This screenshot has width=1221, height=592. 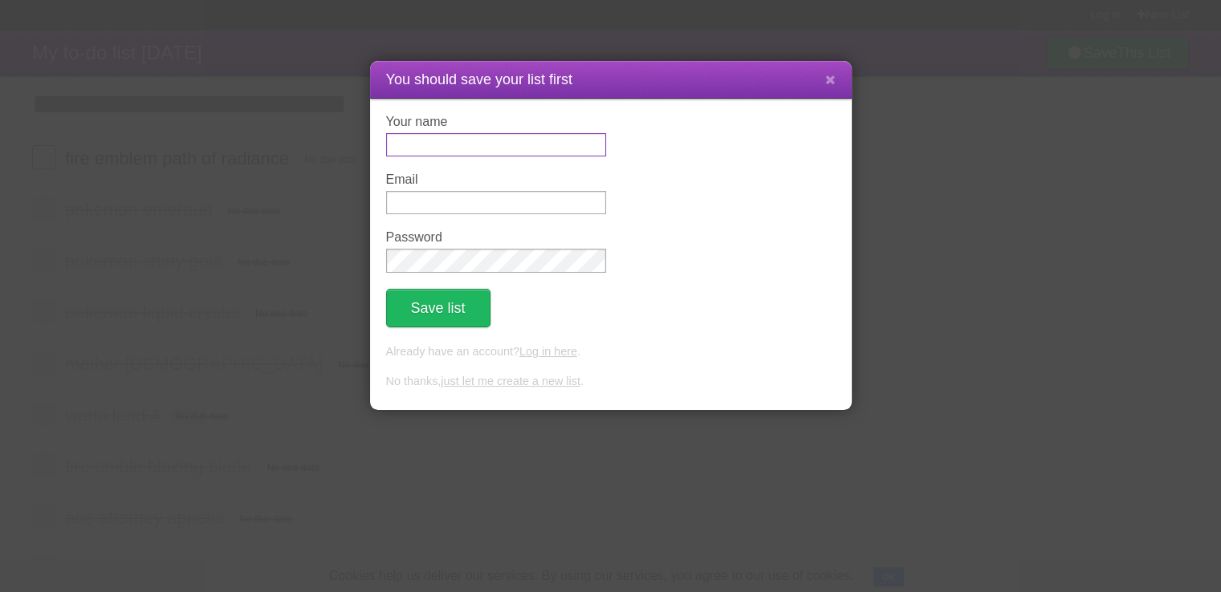 I want to click on a: Log in here, so click(x=548, y=352).